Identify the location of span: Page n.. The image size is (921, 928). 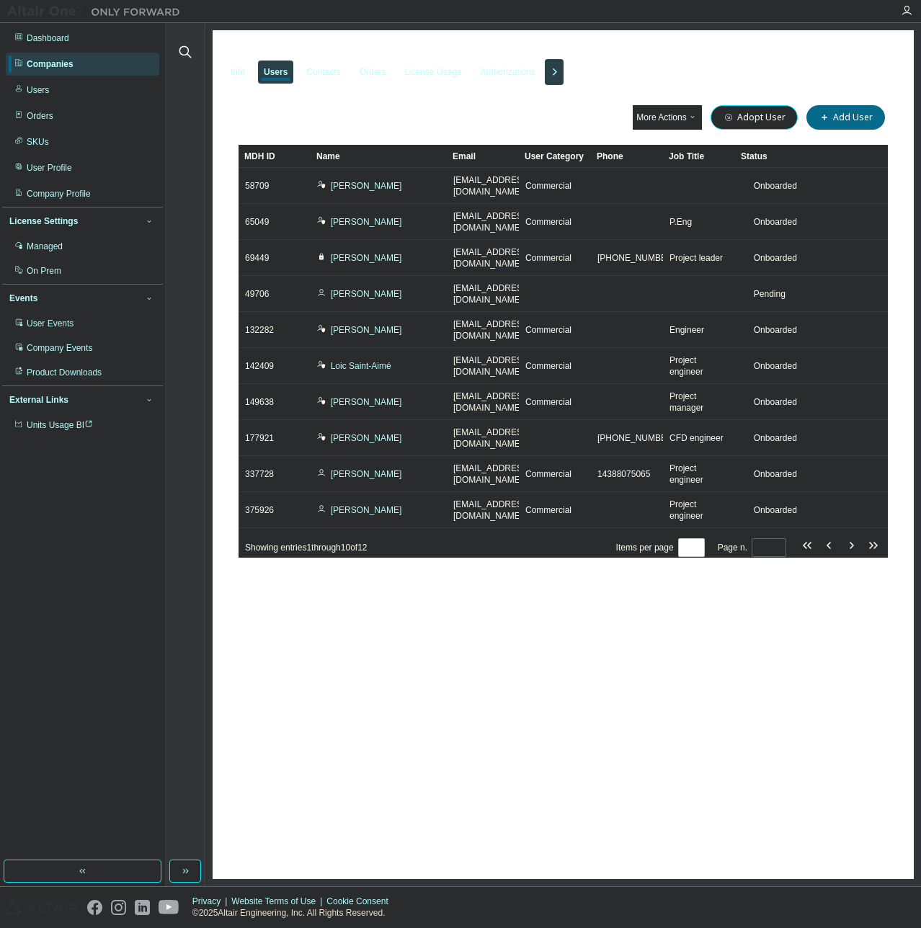
(752, 548).